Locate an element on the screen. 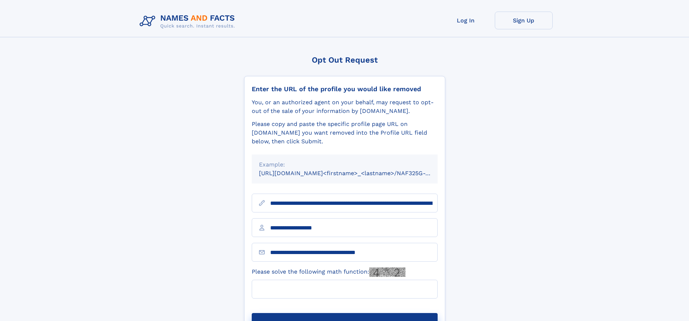 The image size is (689, 321). div: Opt Out Request is located at coordinates (345, 60).